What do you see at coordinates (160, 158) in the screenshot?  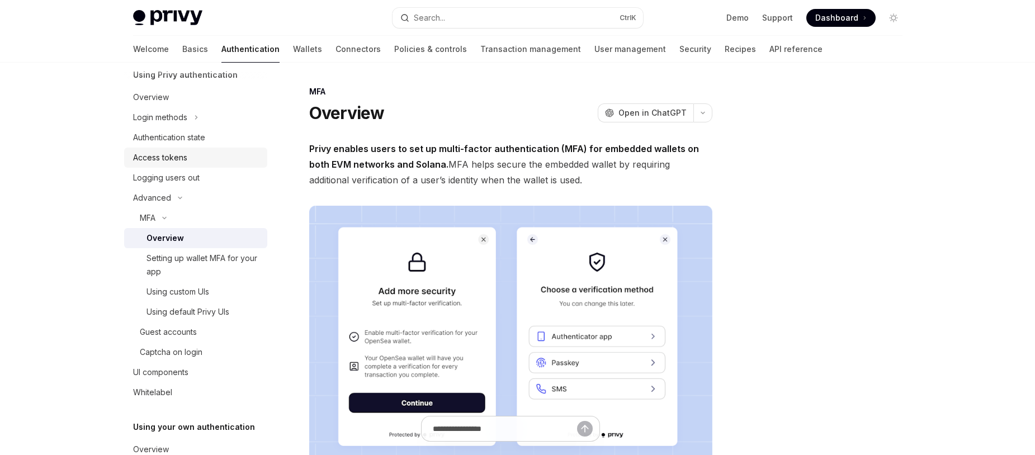 I see `div: Access tokens` at bounding box center [160, 158].